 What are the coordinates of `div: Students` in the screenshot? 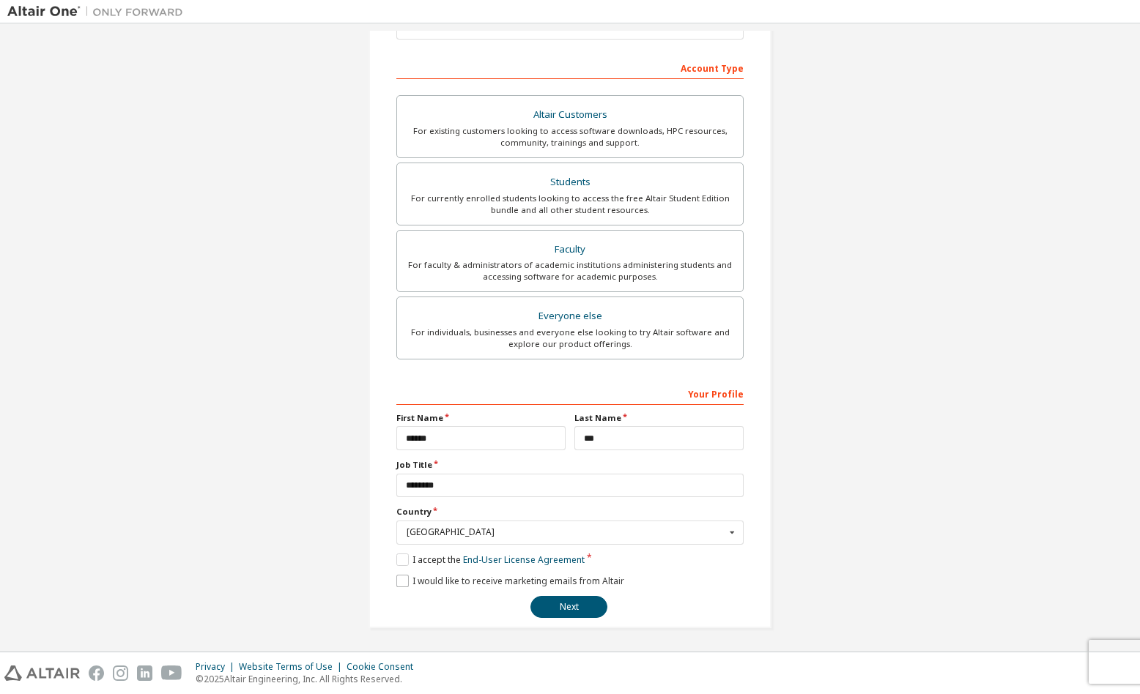 It's located at (570, 182).